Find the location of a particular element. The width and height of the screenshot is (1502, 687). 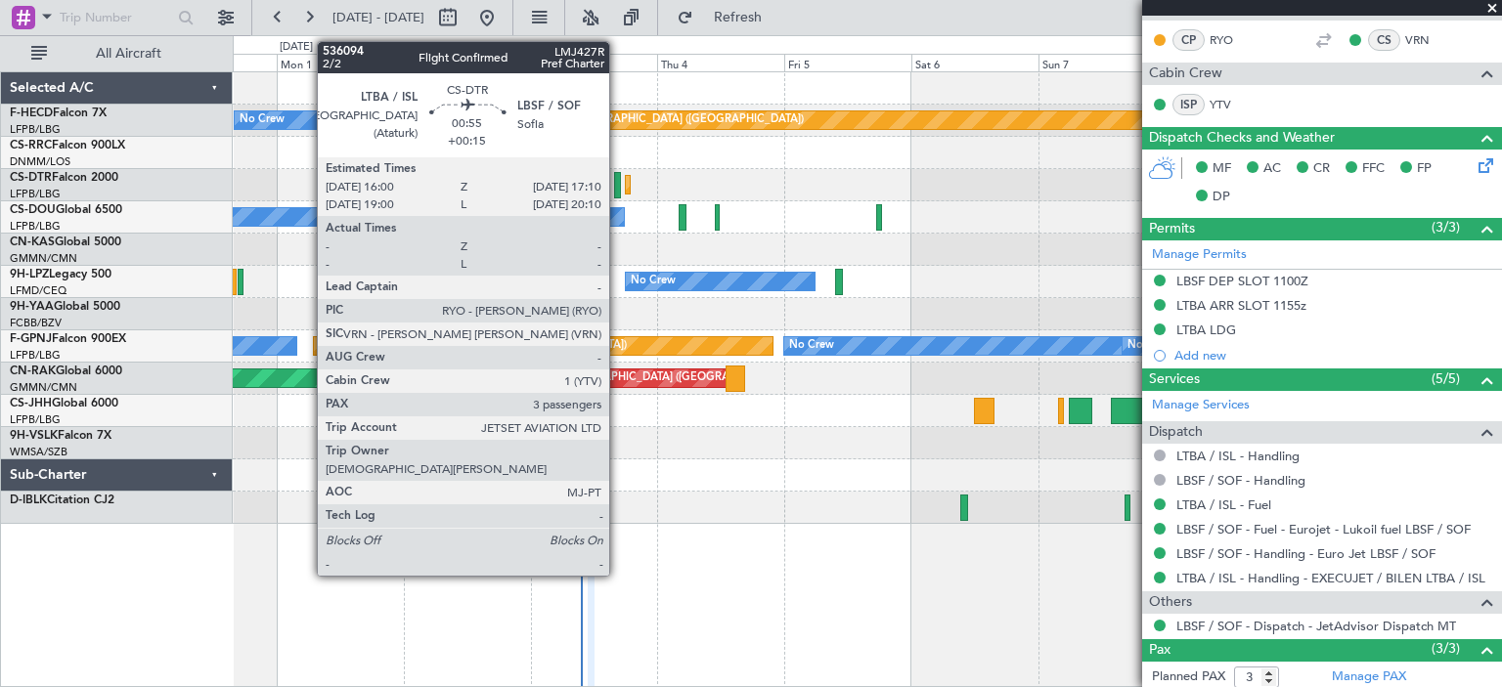

a: RYO is located at coordinates (1231, 40).